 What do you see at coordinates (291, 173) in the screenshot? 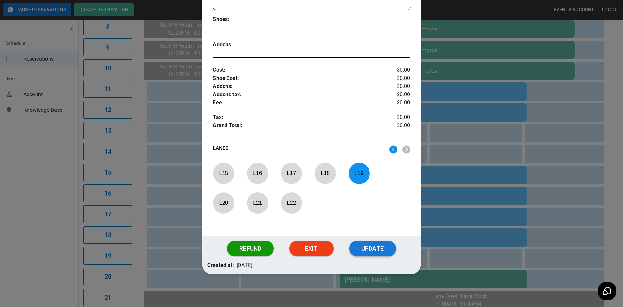
I see `p: L 17` at bounding box center [291, 173].